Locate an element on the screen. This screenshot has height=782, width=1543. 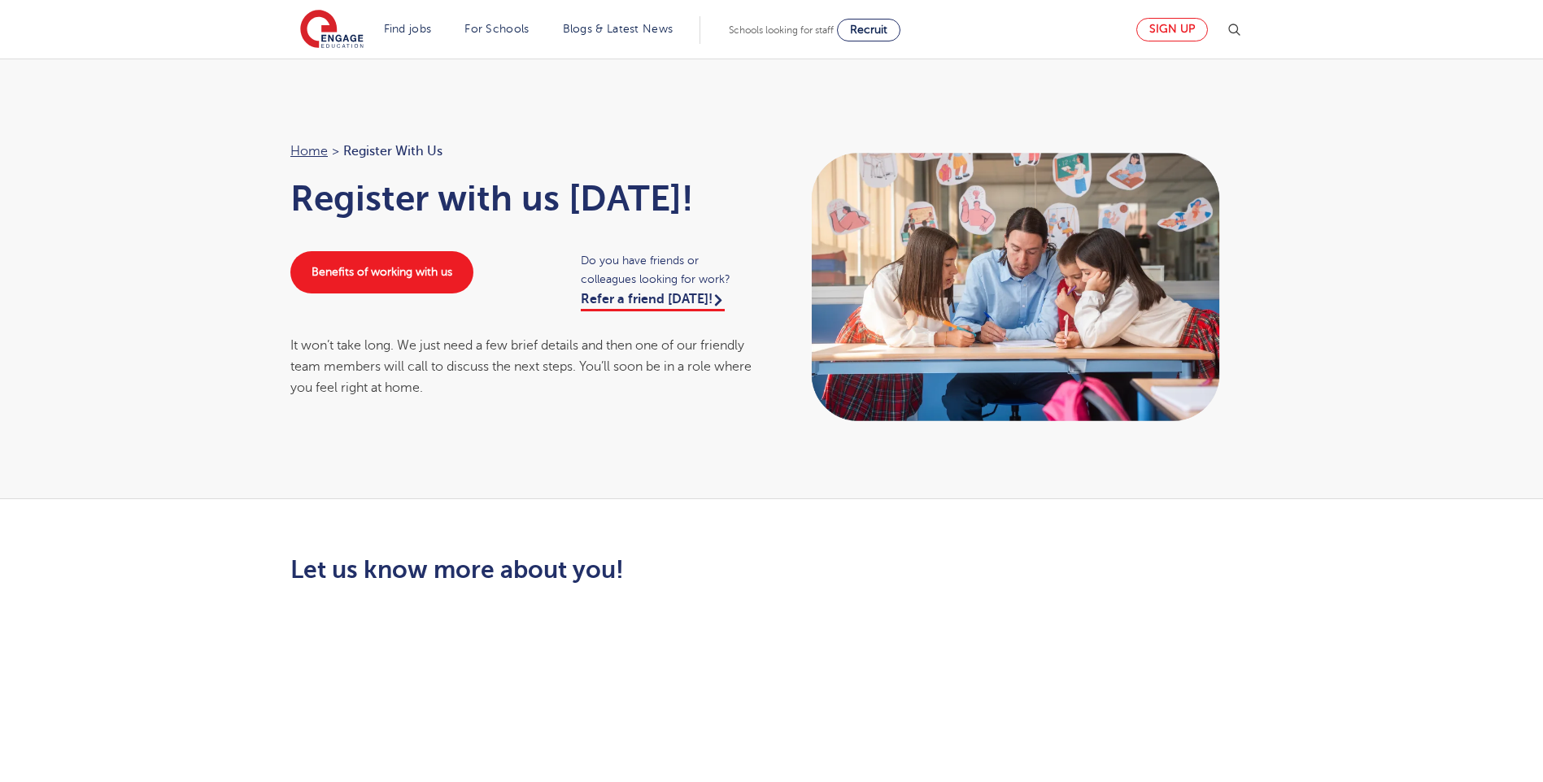
a: Benefits of working with us is located at coordinates (381, 272).